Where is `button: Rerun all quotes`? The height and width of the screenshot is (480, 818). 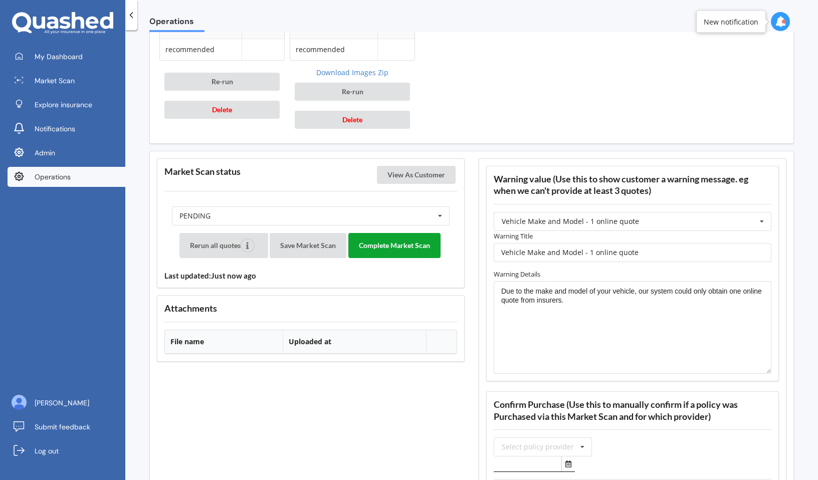 button: Rerun all quotes is located at coordinates (223, 246).